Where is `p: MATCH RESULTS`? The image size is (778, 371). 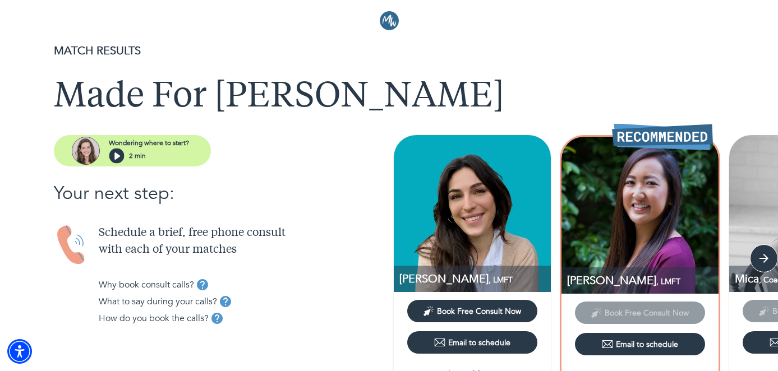 p: MATCH RESULTS is located at coordinates (389, 51).